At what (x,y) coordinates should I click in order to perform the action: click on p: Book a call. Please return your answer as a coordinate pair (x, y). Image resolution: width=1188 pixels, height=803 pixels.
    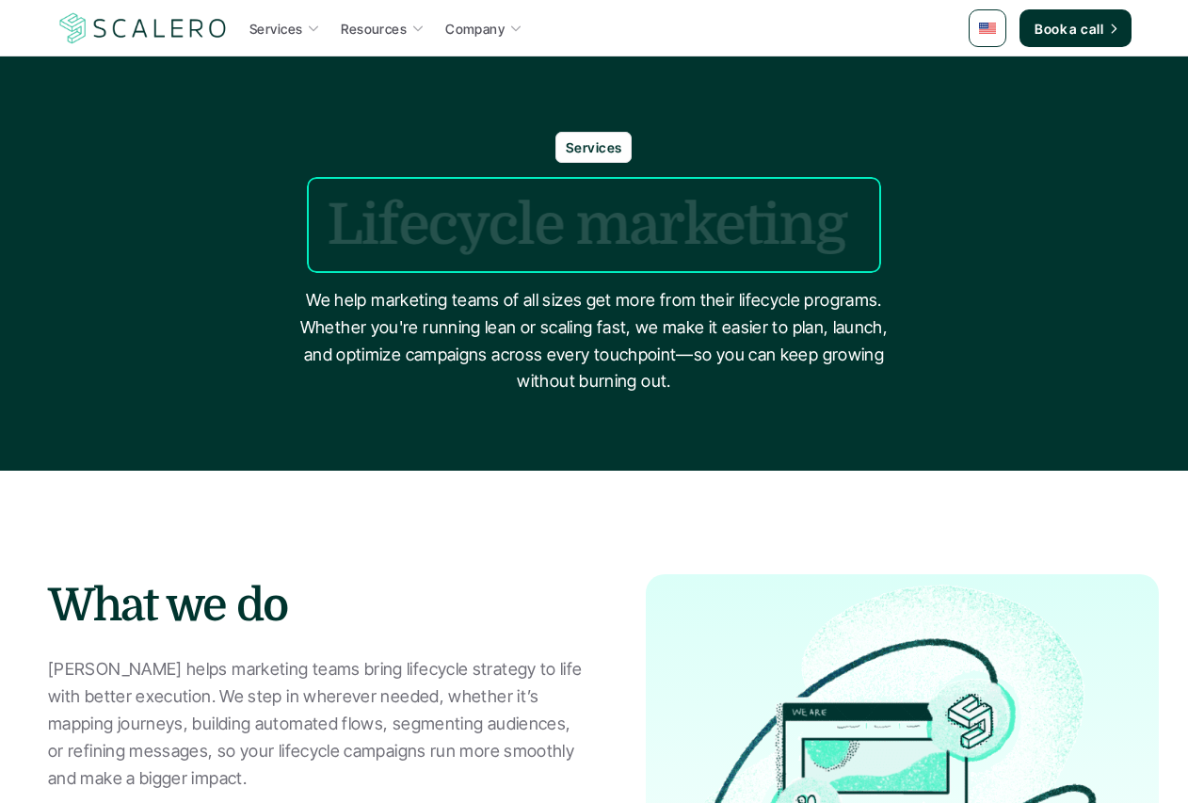
    Looking at the image, I should click on (1069, 28).